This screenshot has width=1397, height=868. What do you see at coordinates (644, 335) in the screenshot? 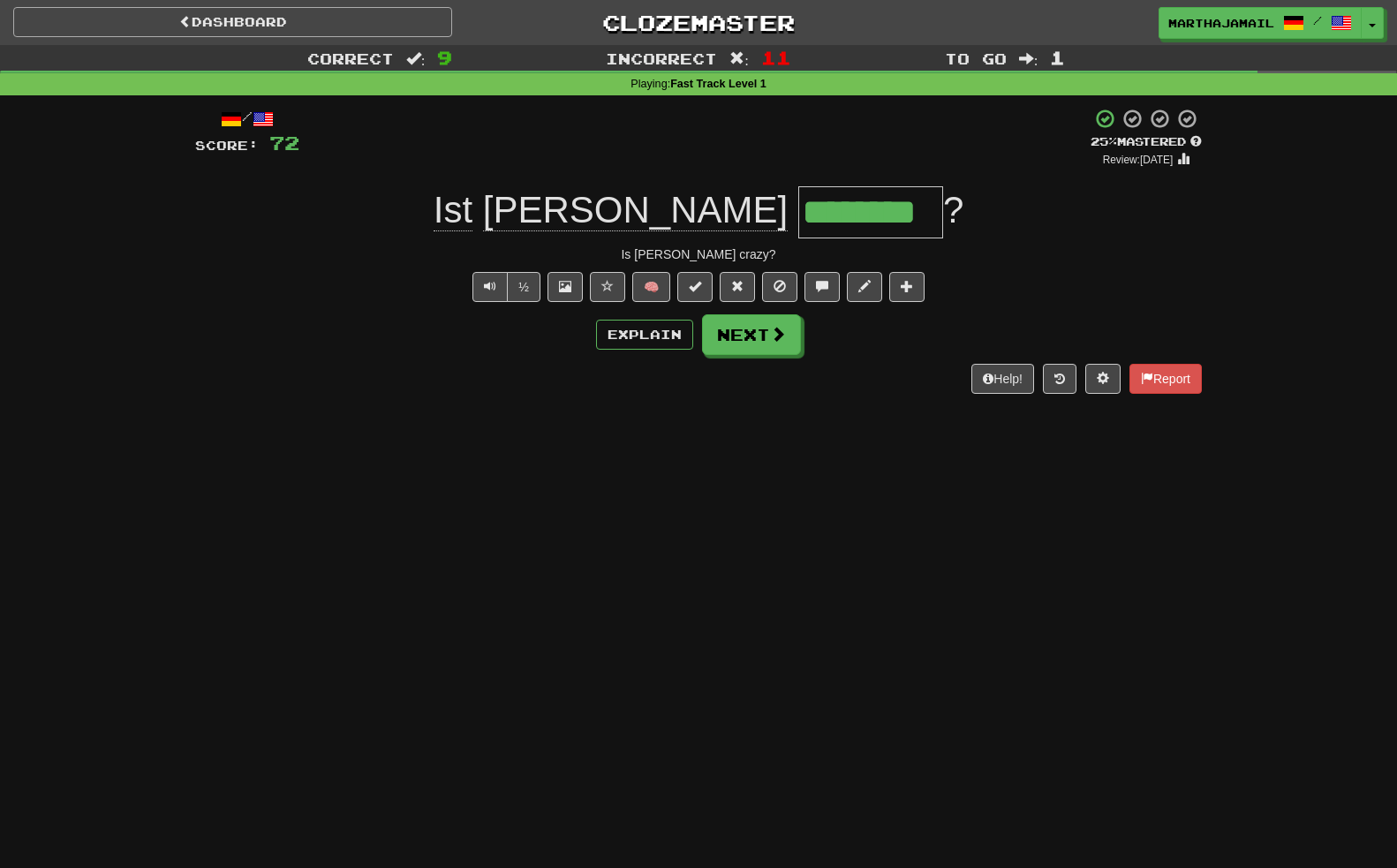
I see `button: Explain` at bounding box center [644, 335].